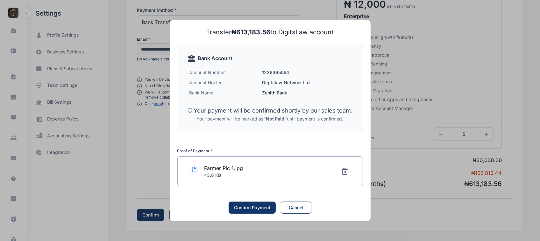 This screenshot has width=540, height=241. Describe the element at coordinates (306, 73) in the screenshot. I see `h4: 1226365054` at that location.